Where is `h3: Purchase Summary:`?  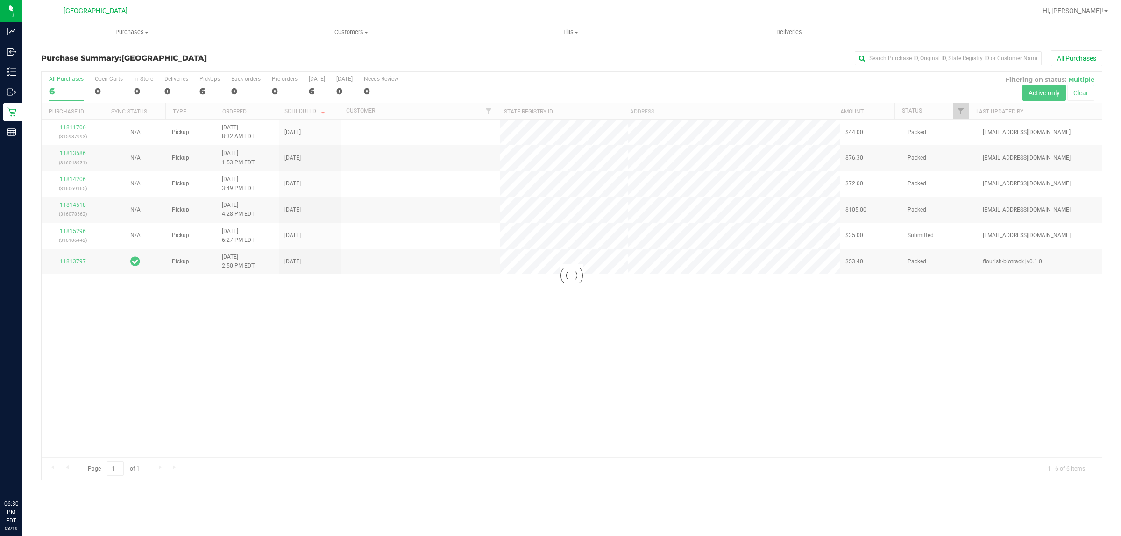 h3: Purchase Summary: is located at coordinates (218, 58).